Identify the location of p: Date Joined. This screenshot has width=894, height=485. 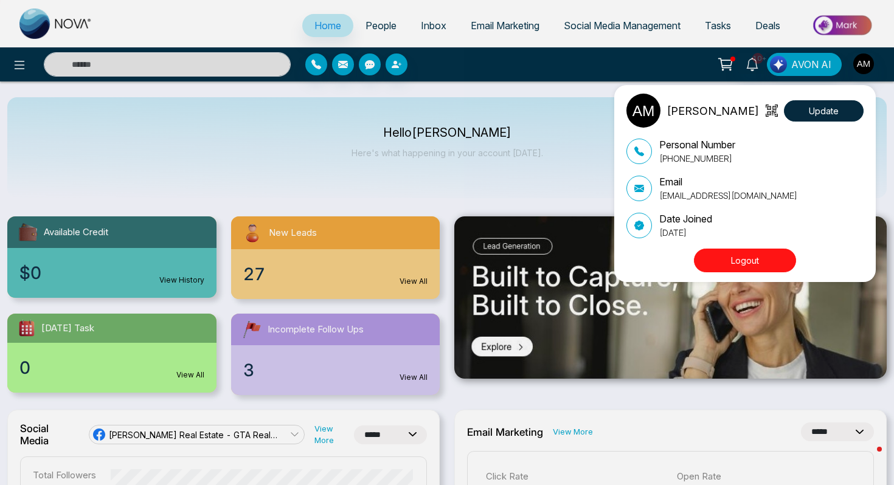
(685, 219).